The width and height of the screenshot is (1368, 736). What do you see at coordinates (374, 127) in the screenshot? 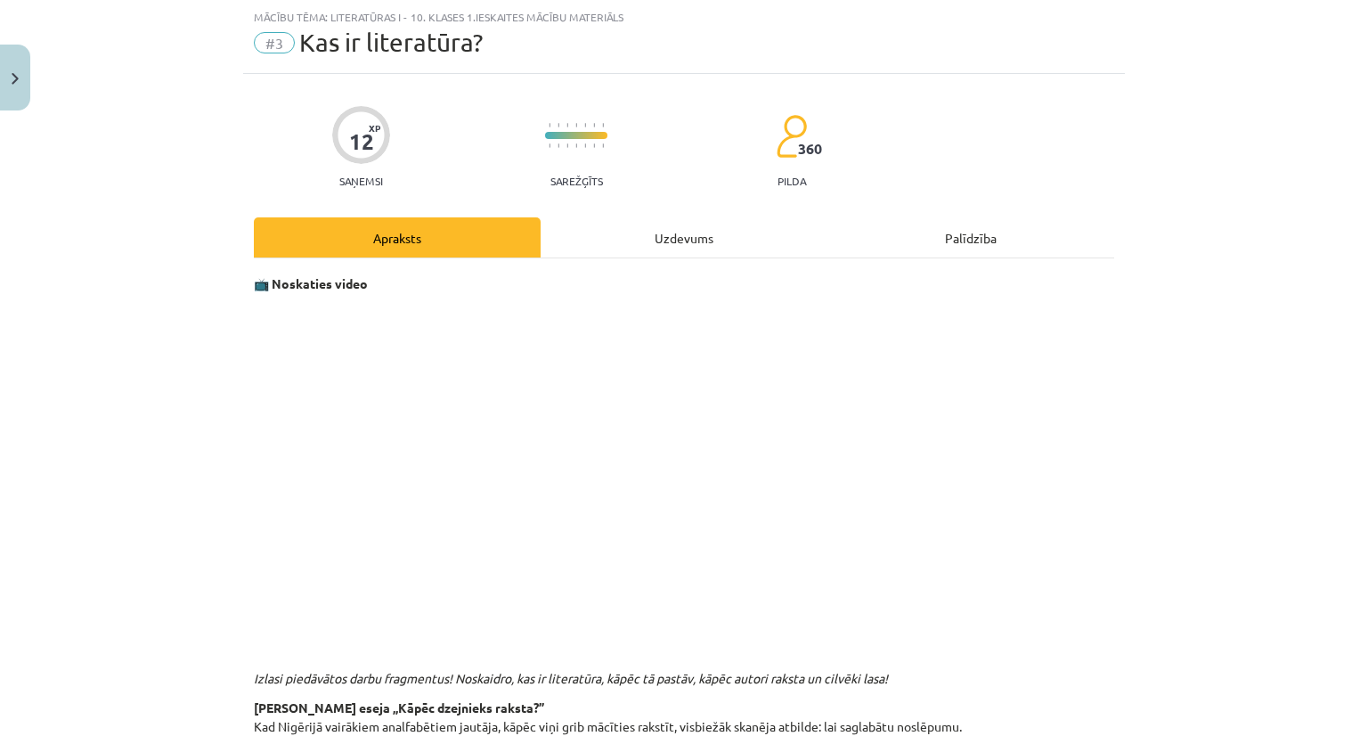
I see `span: XP` at bounding box center [374, 127].